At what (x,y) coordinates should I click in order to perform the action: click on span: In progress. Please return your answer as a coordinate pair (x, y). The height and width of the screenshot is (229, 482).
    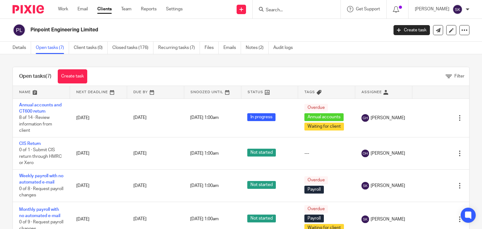
    Looking at the image, I should click on (262, 117).